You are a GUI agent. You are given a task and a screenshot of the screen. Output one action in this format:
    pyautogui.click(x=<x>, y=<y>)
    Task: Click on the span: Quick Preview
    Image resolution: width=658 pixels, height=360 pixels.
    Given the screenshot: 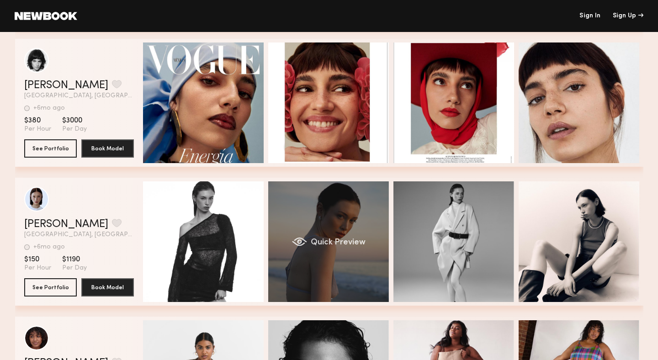 What is the action you would take?
    pyautogui.click(x=338, y=243)
    